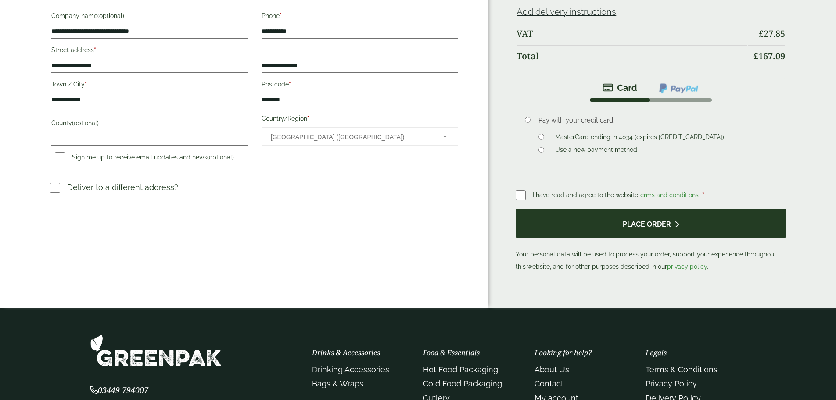 The image size is (836, 400). Describe the element at coordinates (150, 86) in the screenshot. I see `label: Town / City` at that location.